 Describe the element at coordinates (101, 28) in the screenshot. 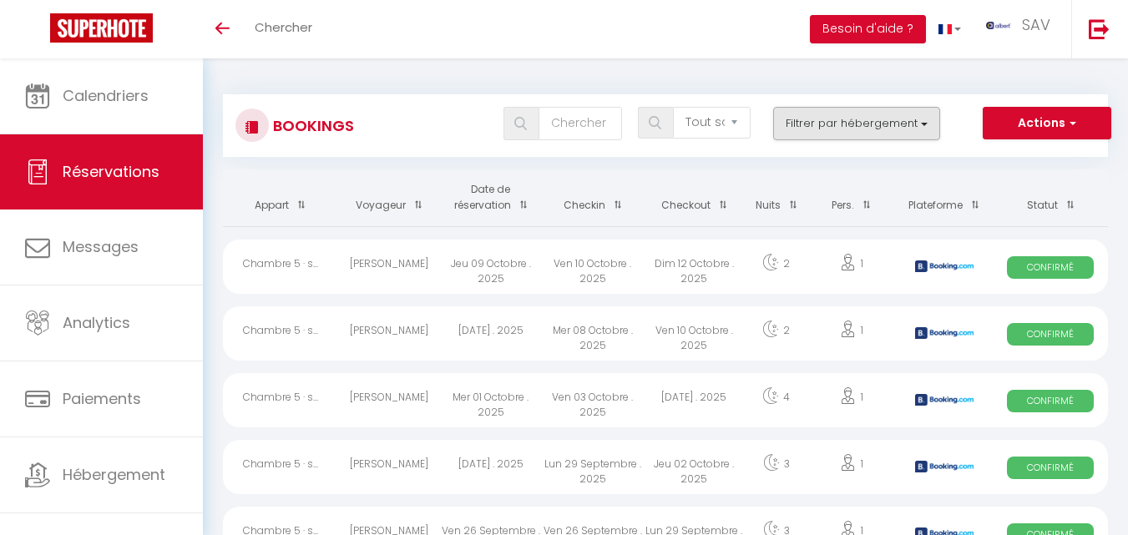

I see `img: Super Booking` at that location.